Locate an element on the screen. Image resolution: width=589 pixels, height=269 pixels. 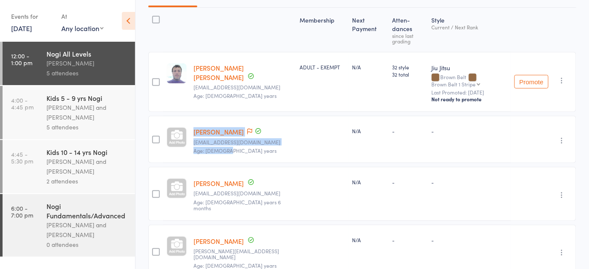
small: liamburnett103@gmail.com is located at coordinates (243, 142).